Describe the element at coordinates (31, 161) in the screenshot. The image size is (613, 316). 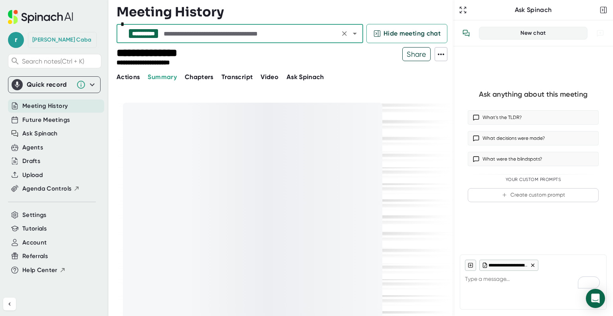
I see `button: Drafts` at that location.